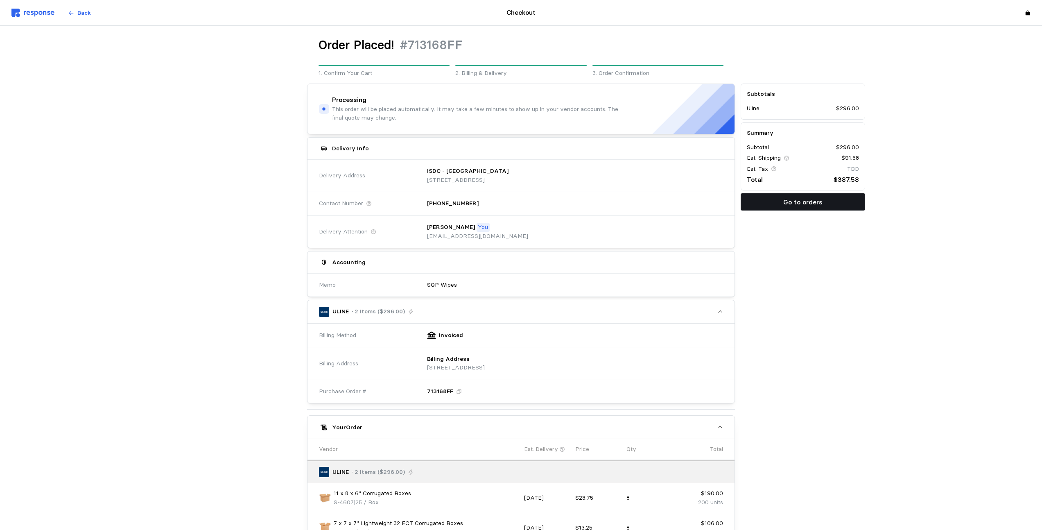  Describe the element at coordinates (582, 449) in the screenshot. I see `p: Price` at that location.